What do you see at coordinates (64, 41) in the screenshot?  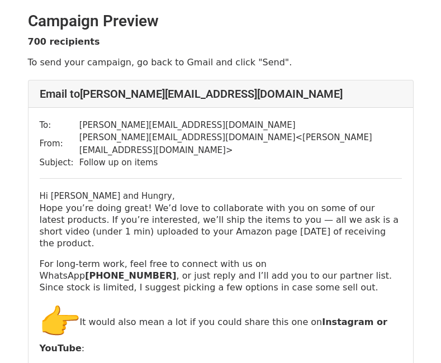 I see `strong: 700 recipients` at bounding box center [64, 41].